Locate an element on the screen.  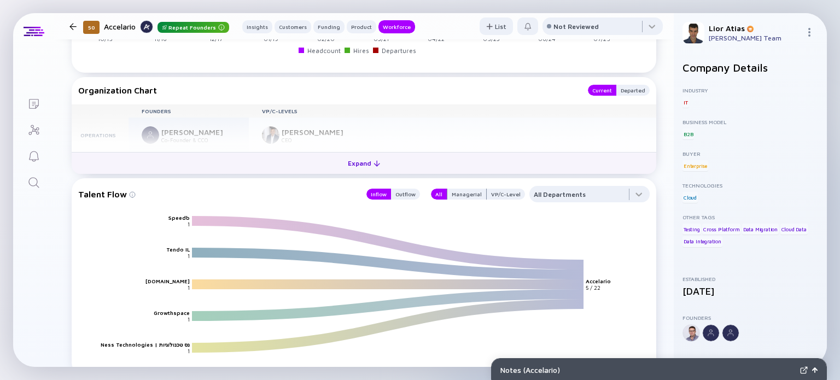
div: Talent Flow is located at coordinates (217, 194).